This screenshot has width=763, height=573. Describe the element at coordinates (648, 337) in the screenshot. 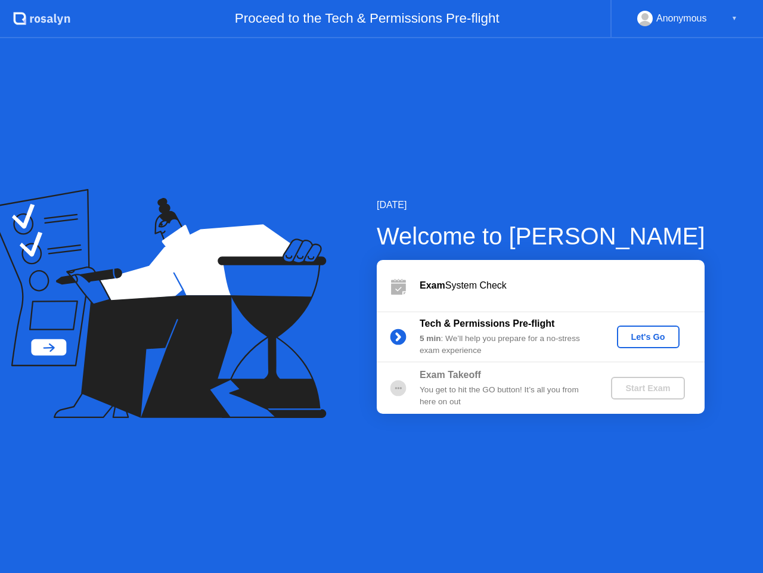

I see `button: Let's Go` at that location.